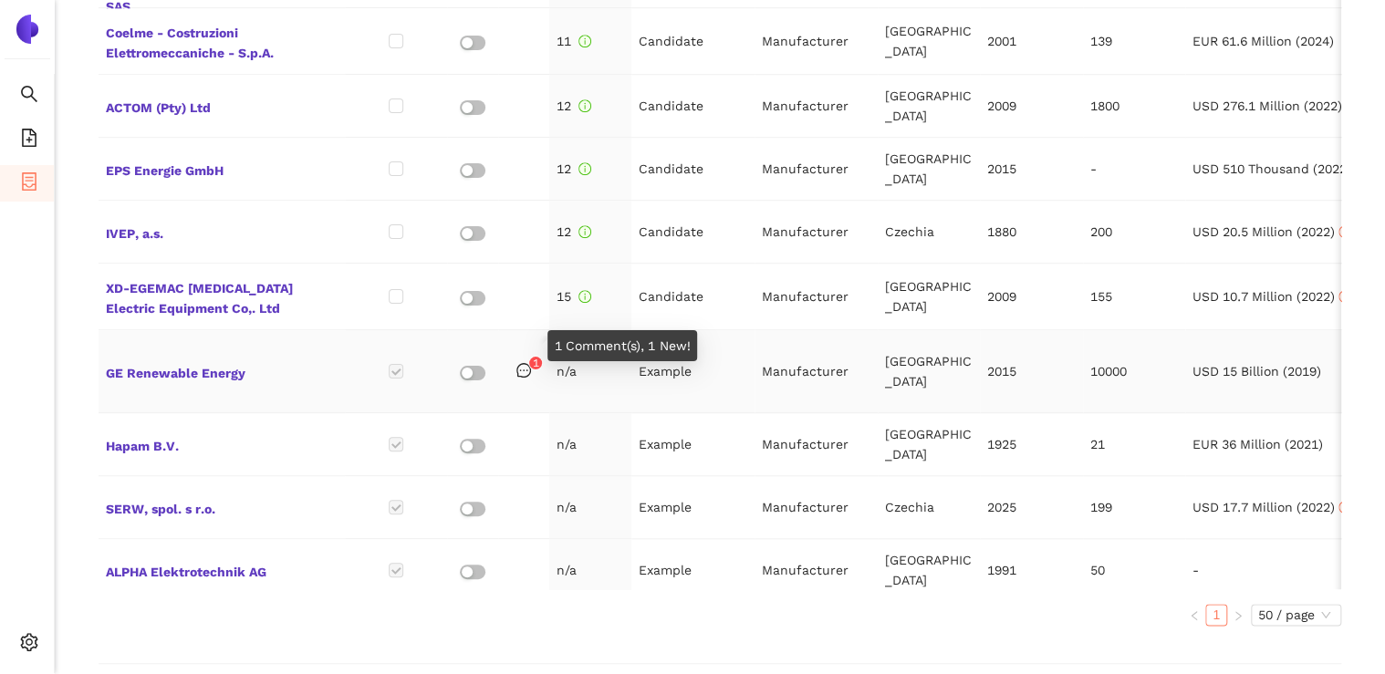  Describe the element at coordinates (1280, 169) in the screenshot. I see `span: USD 510 Thousand (2022)` at that location.